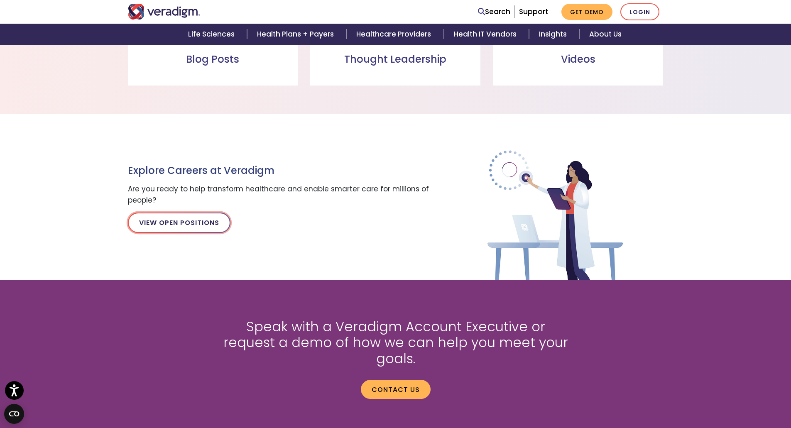 This screenshot has width=791, height=428. Describe the element at coordinates (164, 12) in the screenshot. I see `img: Veradigm logo` at that location.